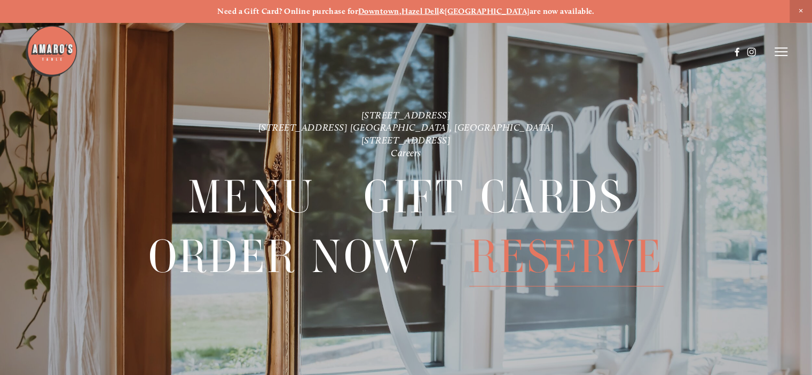 This screenshot has height=375, width=812. I want to click on strong: Downtown, so click(378, 11).